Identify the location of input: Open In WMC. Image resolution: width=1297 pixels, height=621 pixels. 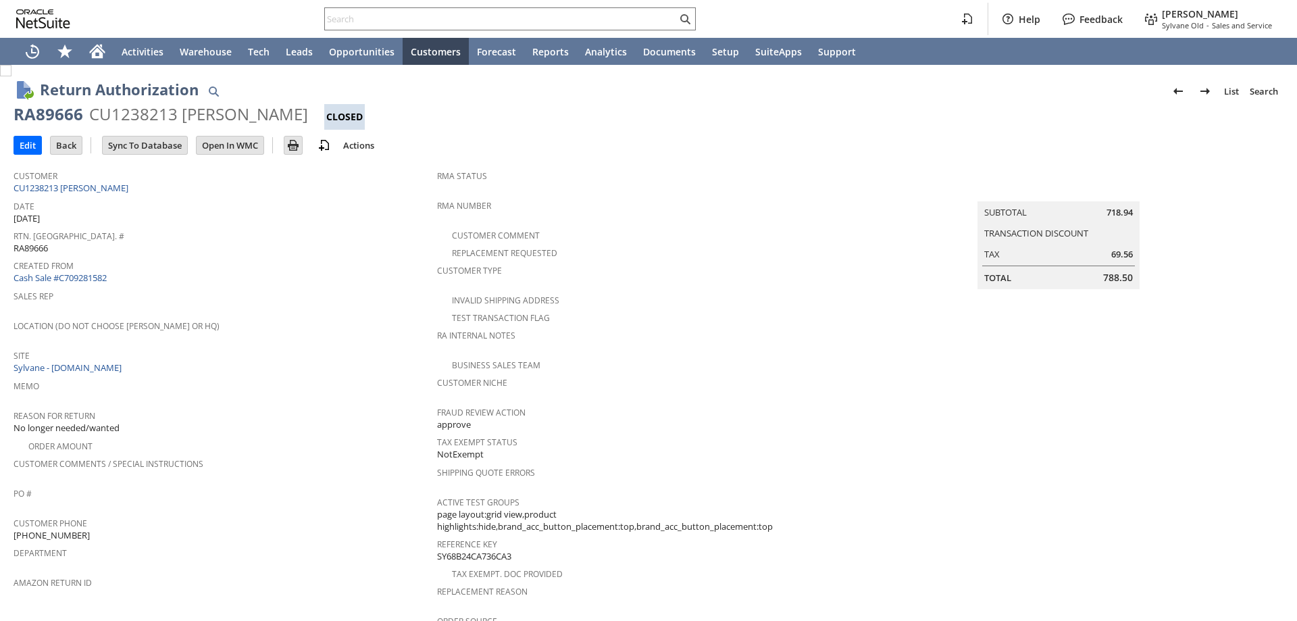
(230, 145).